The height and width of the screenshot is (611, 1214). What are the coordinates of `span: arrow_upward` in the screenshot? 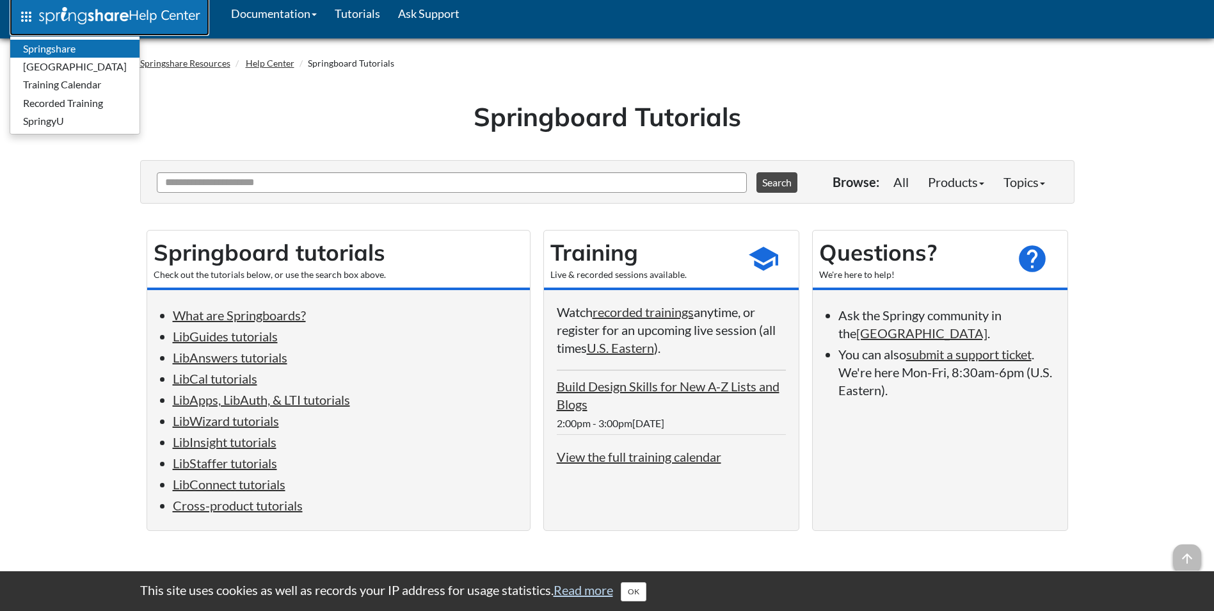 It's located at (1187, 558).